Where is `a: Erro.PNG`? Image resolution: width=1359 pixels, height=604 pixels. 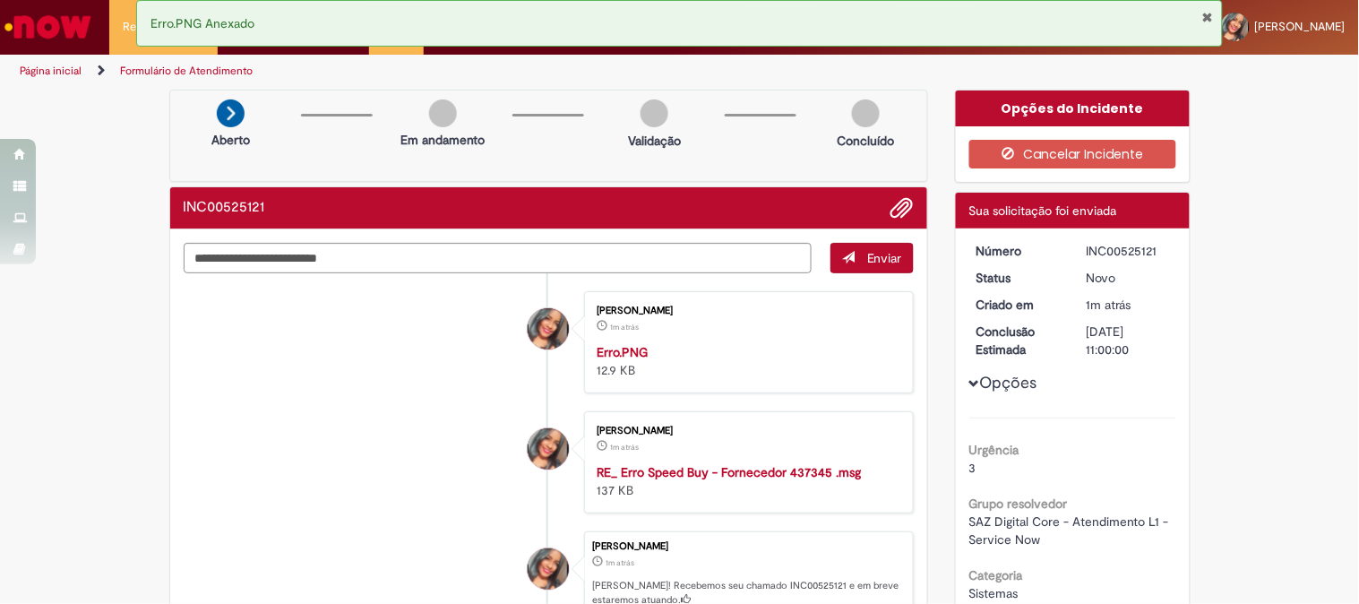
a: Erro.PNG is located at coordinates (622, 352).